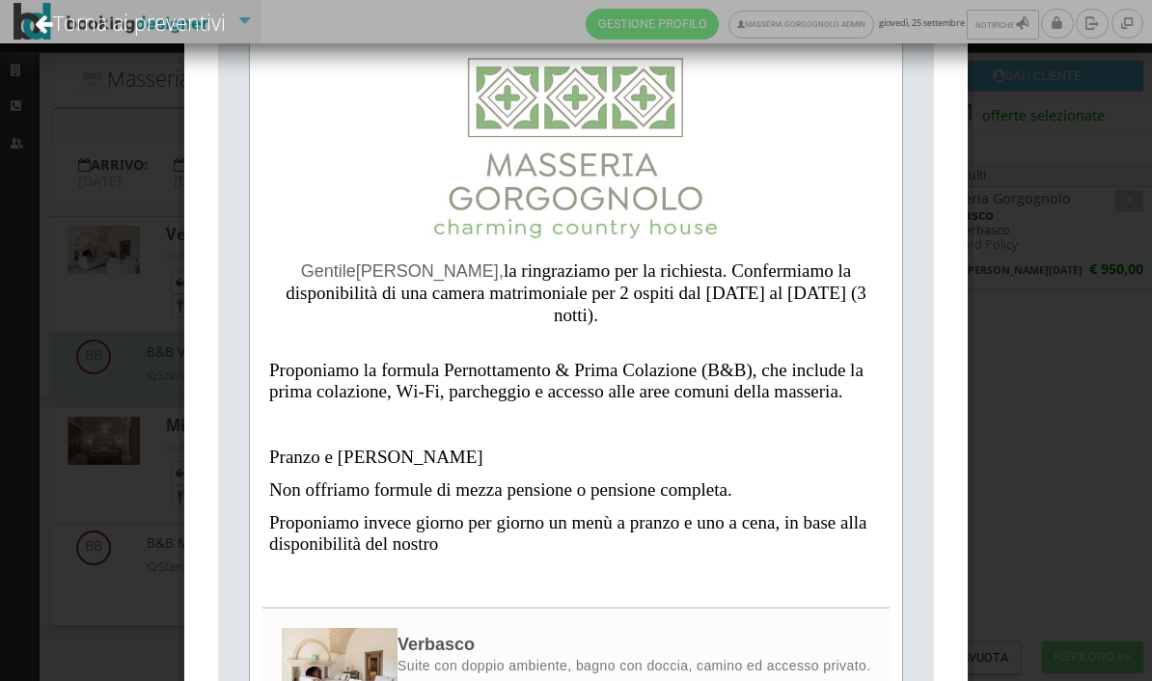  What do you see at coordinates (576, 149) in the screenshot?
I see `img: 4f1f99ff585d11eeb13b0a069e529790.jpg` at bounding box center [576, 149].